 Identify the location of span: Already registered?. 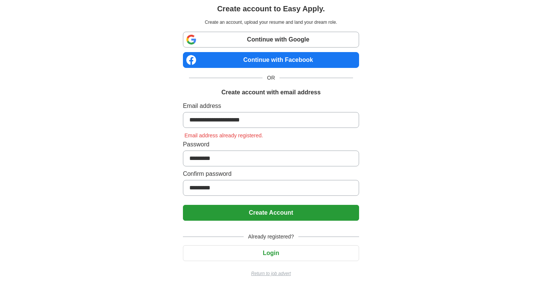
(271, 236).